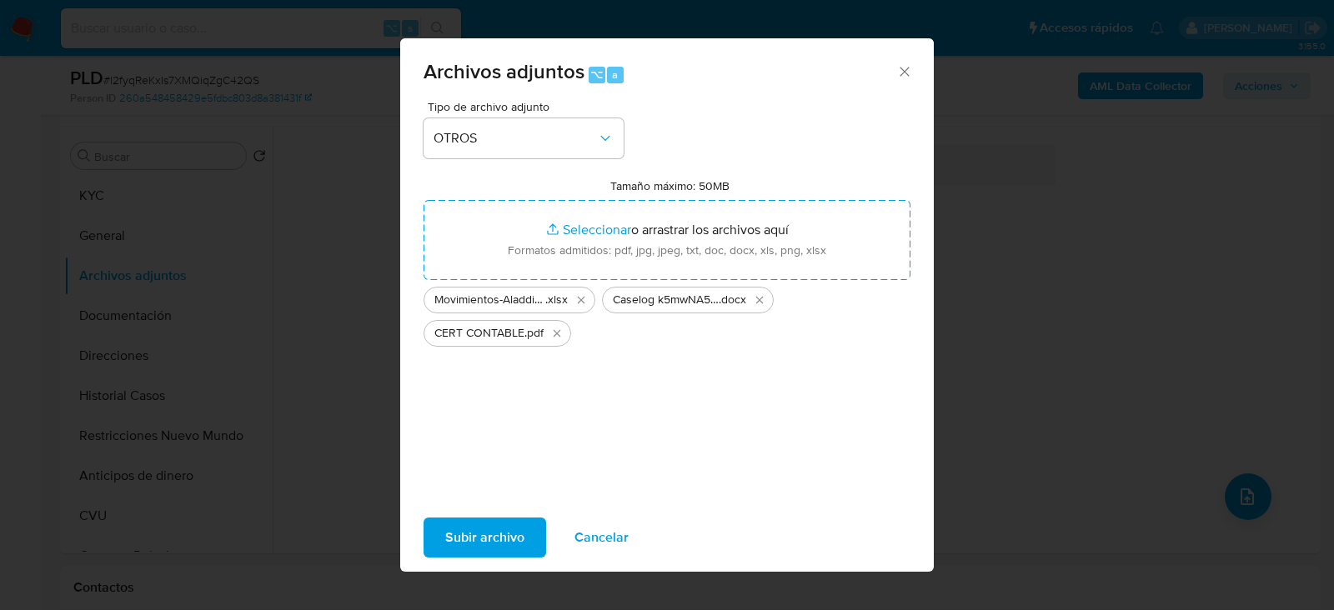 This screenshot has width=1334, height=610. Describe the element at coordinates (760, 300) in the screenshot. I see `button: Eliminar Caselog k5mwNA5J24F43fXCfWVS6tcg_2025_08_18_14_16_51.docx` at that location.